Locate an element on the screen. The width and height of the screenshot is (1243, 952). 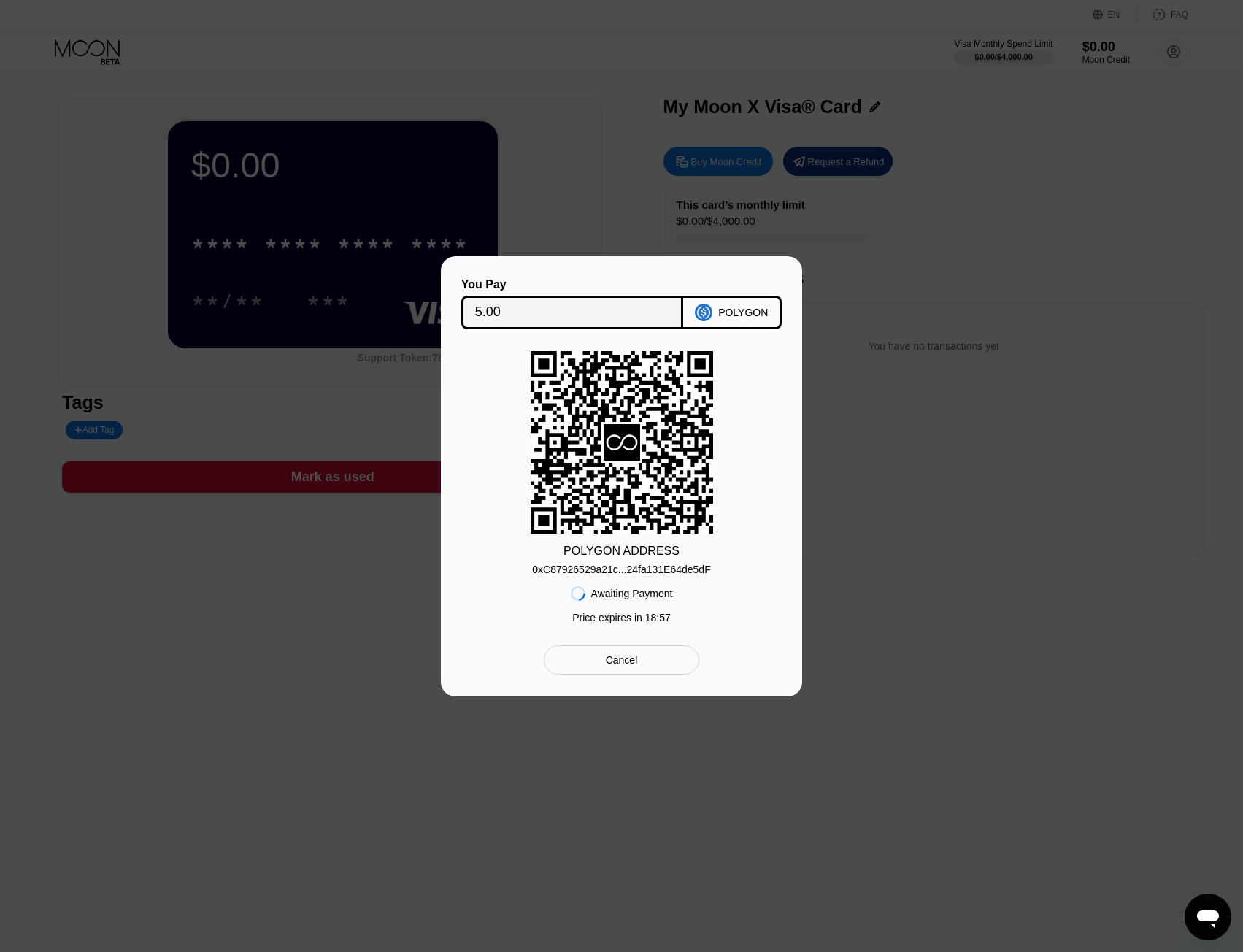
div: POLYGON is located at coordinates (743, 312).